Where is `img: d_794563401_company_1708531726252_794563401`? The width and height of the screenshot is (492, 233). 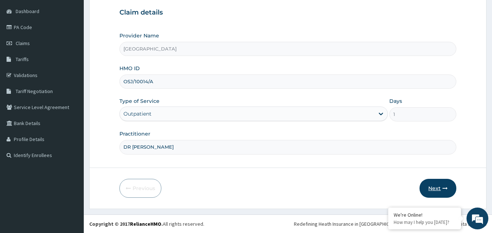
img: d_794563401_company_1708531726252_794563401 is located at coordinates (21, 45).